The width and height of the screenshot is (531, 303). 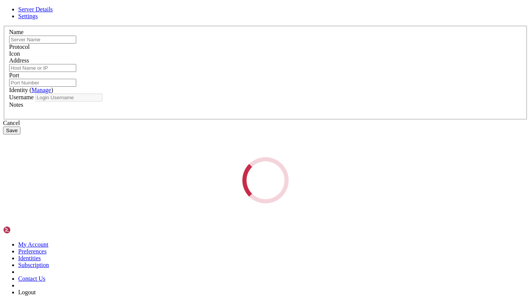 What do you see at coordinates (265, 180) in the screenshot?
I see `div: Loading...` at bounding box center [265, 180].